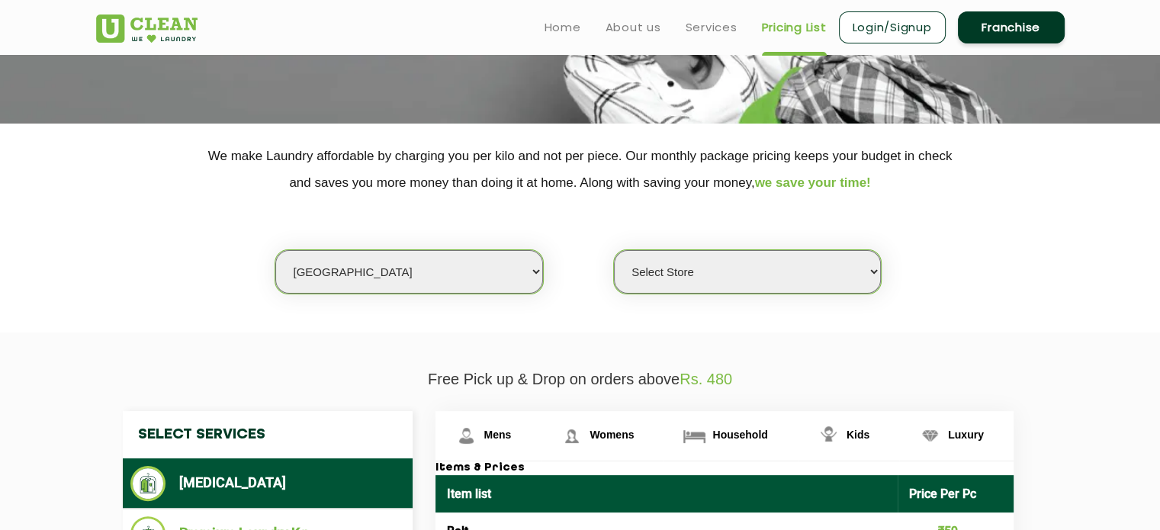 The image size is (1160, 530). What do you see at coordinates (858, 435) in the screenshot?
I see `span: Kids` at bounding box center [858, 435].